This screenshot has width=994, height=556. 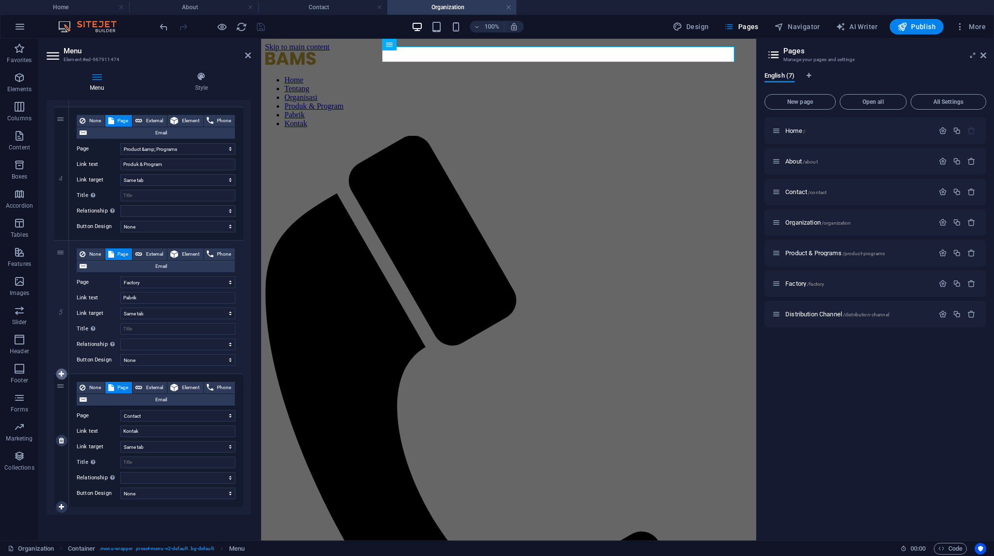 I want to click on h2: Menu, so click(x=157, y=51).